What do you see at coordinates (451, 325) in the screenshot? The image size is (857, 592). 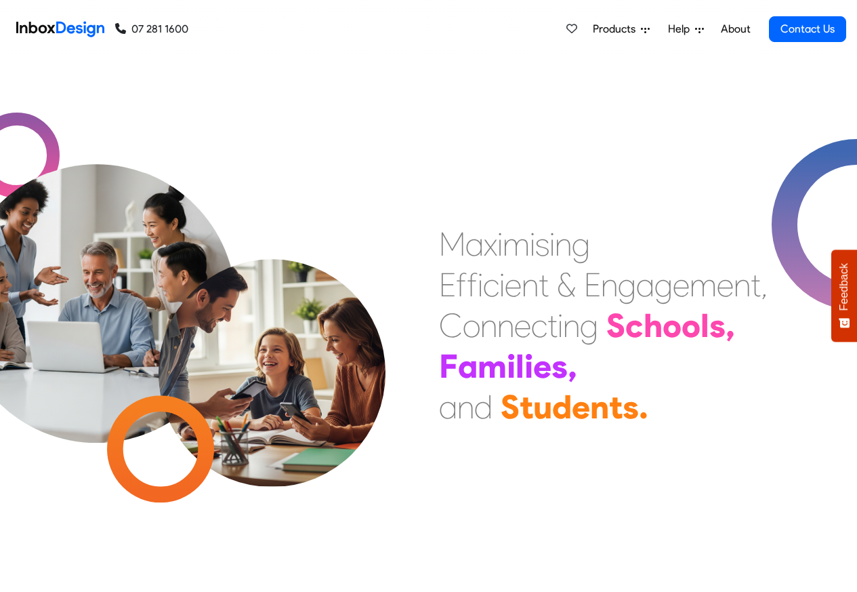 I see `div: C` at bounding box center [451, 325].